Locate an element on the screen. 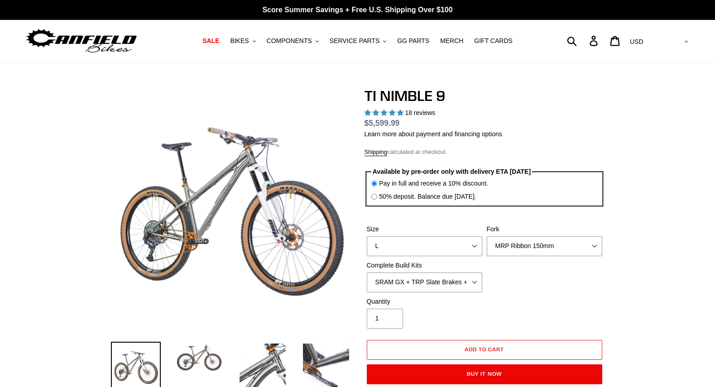 Image resolution: width=715 pixels, height=387 pixels. label: Complete Build Kits is located at coordinates (424, 265).